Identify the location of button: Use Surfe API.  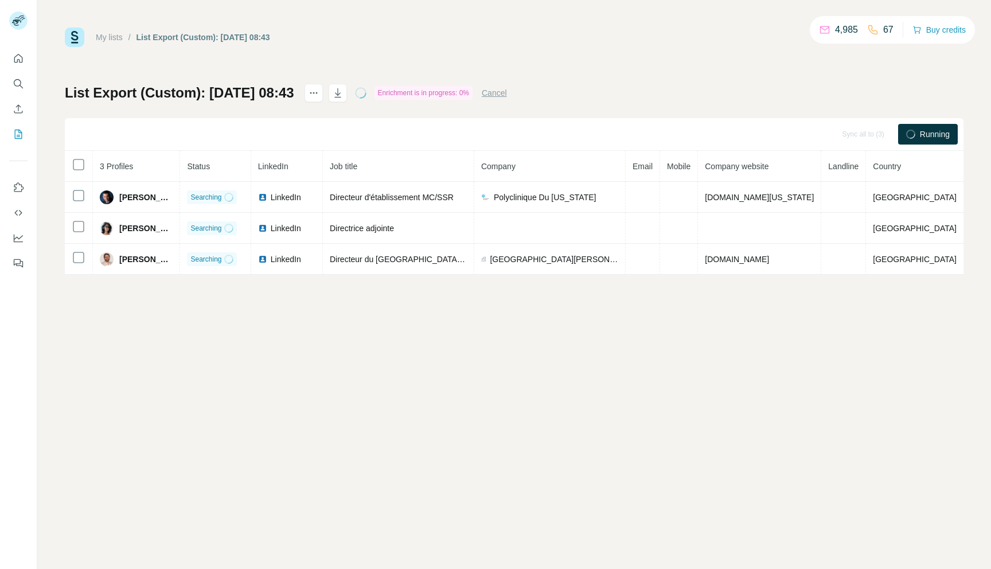
(18, 213).